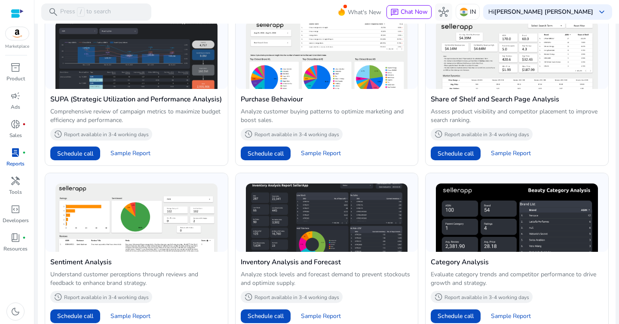 This screenshot has width=619, height=324. What do you see at coordinates (444, 12) in the screenshot?
I see `span: hub` at bounding box center [444, 12].